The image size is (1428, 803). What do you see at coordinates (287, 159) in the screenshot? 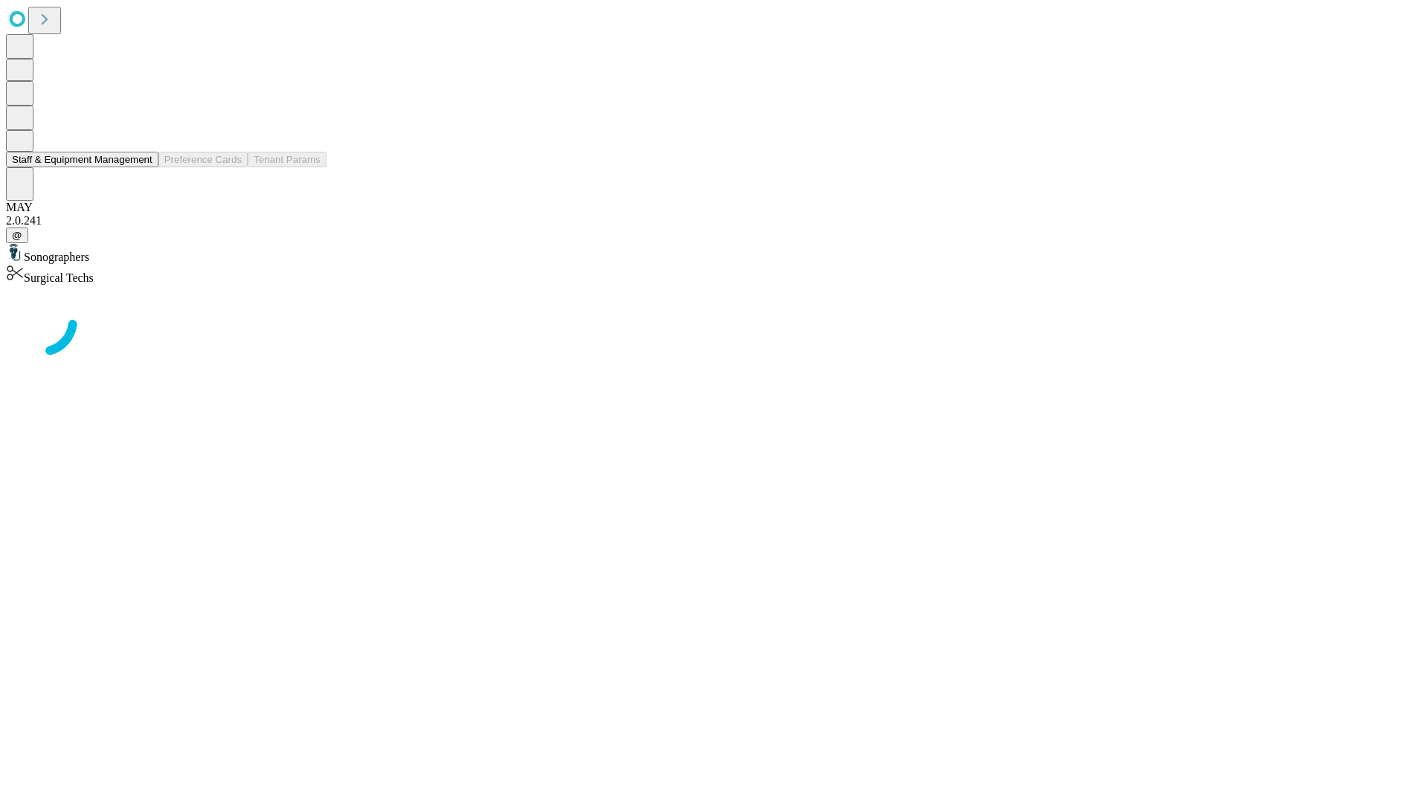
I see `button: Tenant Params` at bounding box center [287, 159].